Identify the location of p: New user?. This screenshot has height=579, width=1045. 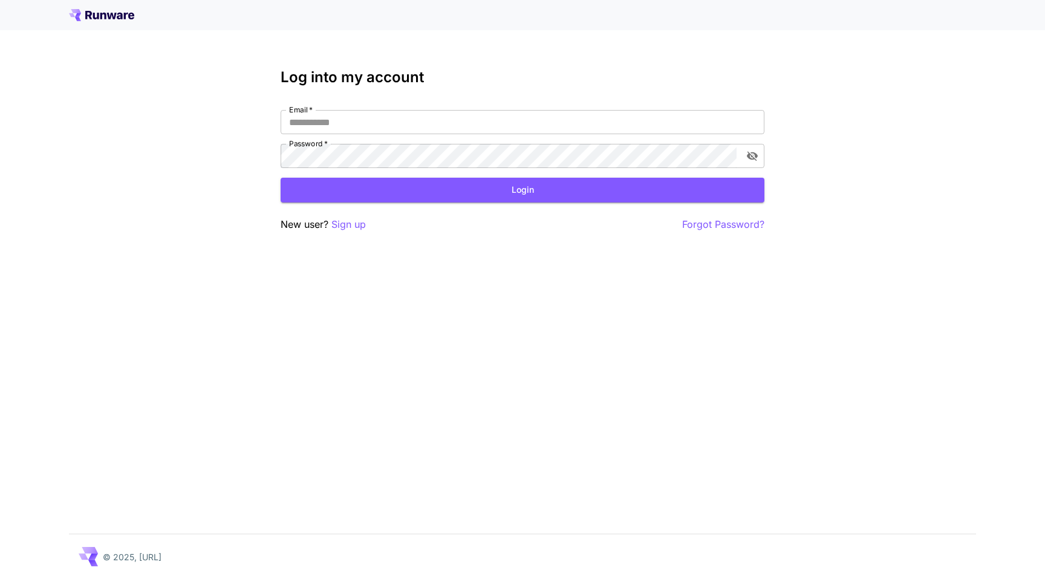
(323, 224).